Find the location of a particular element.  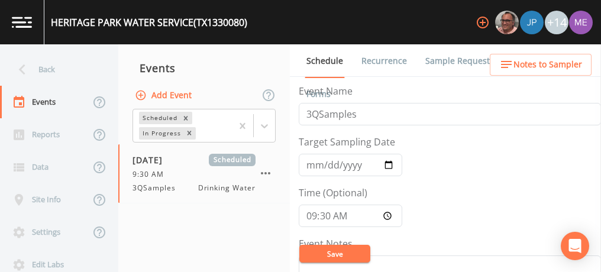

span: Drinking Water is located at coordinates (227, 188).